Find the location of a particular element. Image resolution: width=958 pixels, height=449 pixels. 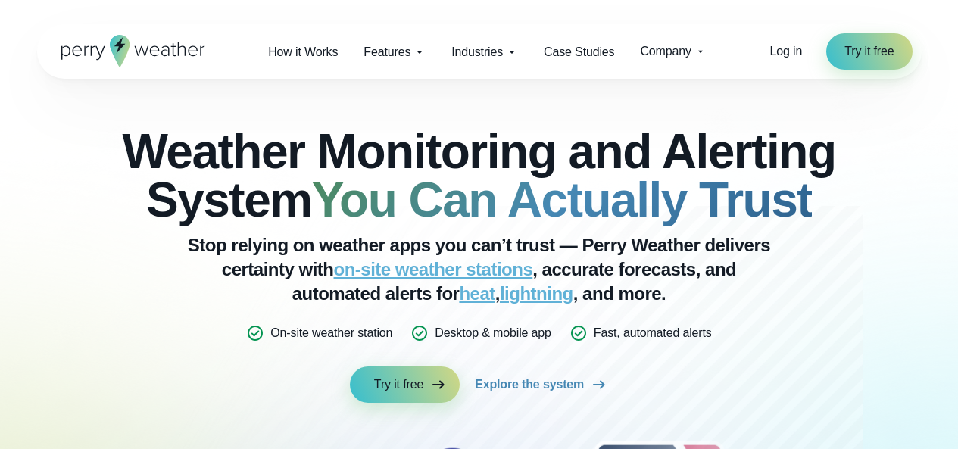

span: Case Studies is located at coordinates (578, 52).